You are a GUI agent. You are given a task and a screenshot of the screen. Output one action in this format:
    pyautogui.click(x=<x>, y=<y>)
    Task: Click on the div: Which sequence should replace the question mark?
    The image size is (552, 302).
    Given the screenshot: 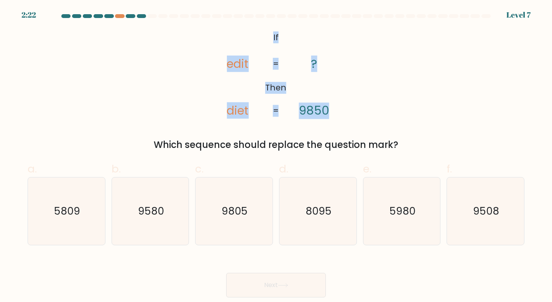 What is the action you would take?
    pyautogui.click(x=276, y=145)
    